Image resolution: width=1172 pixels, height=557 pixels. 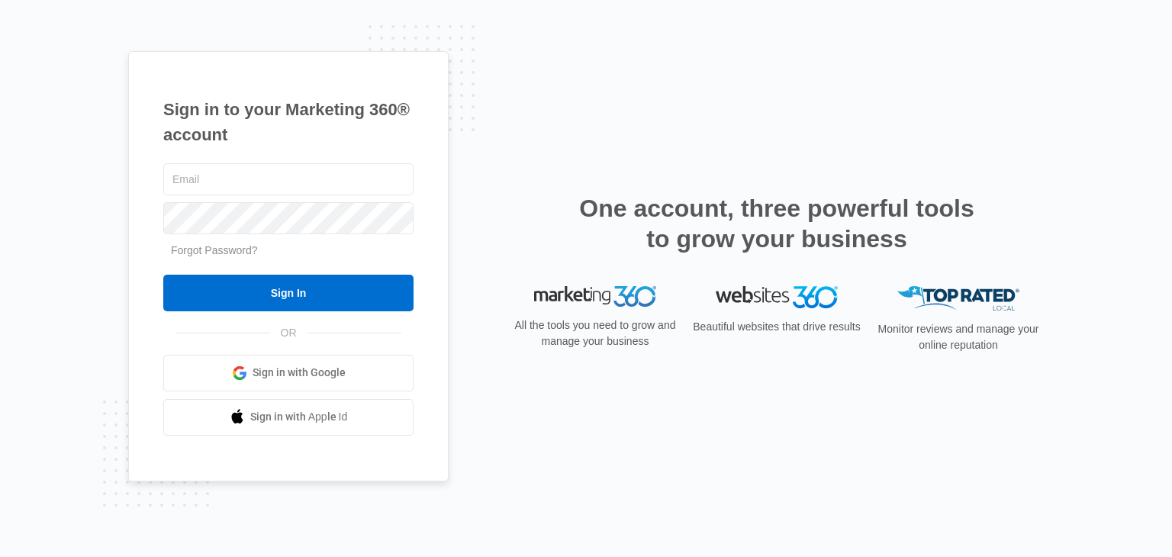 I want to click on p: All the tools you need to grow and manage your business, so click(x=595, y=334).